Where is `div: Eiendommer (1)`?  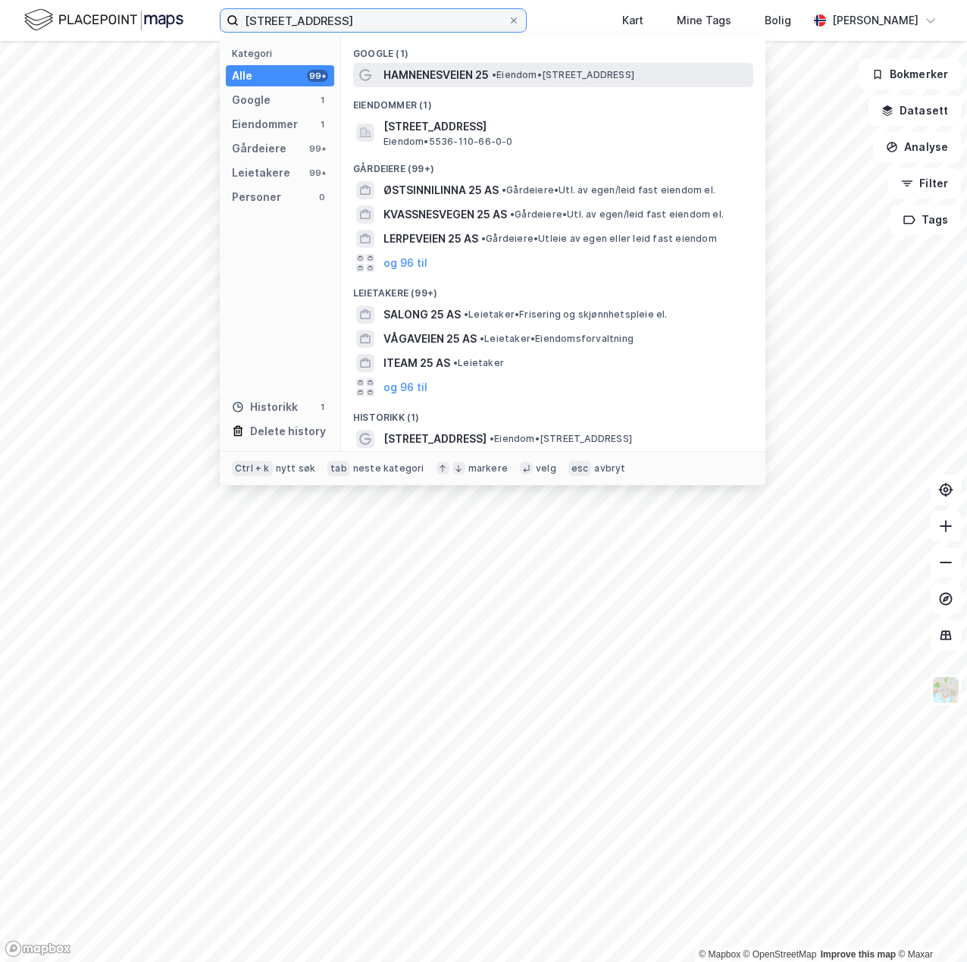 div: Eiendommer (1) is located at coordinates (553, 101).